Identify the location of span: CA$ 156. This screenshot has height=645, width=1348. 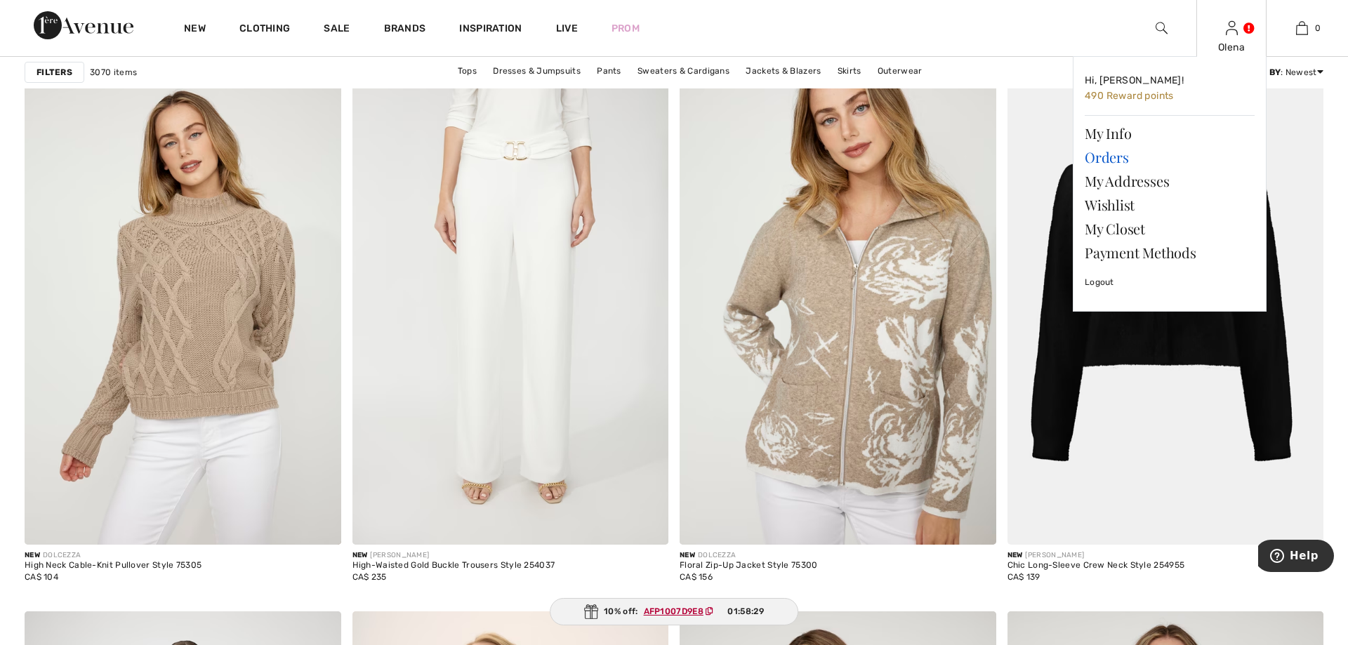
(696, 577).